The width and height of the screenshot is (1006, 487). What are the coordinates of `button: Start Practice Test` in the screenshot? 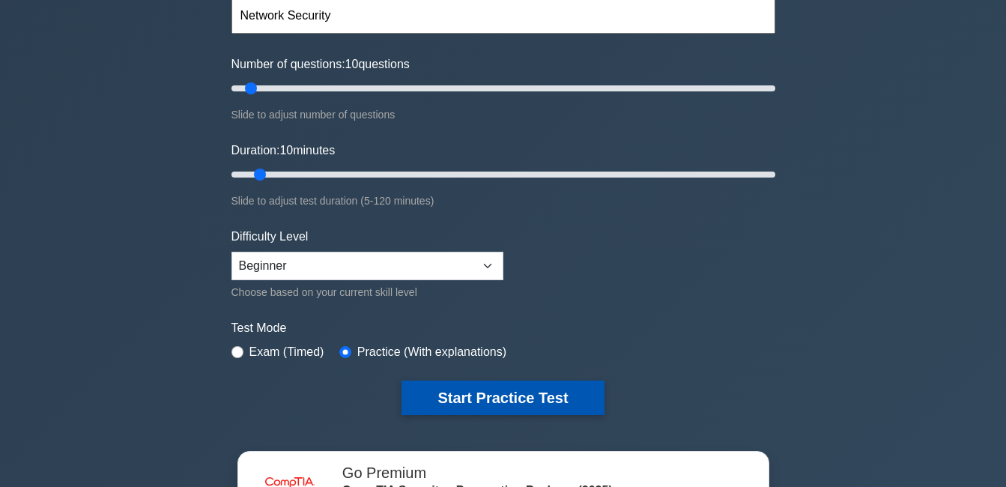 It's located at (503, 398).